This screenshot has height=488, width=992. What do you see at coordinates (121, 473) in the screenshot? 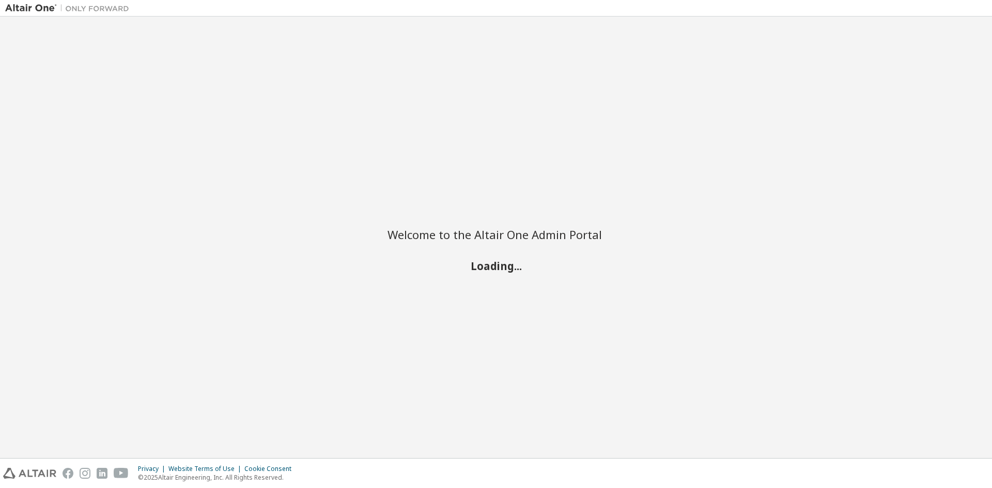
I see `img: youtube.svg` at bounding box center [121, 473].